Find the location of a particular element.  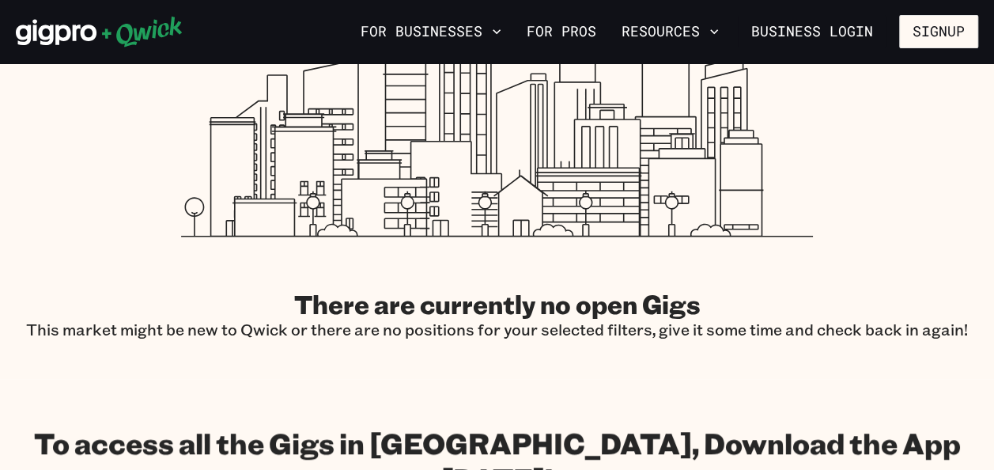

button: For Businesses is located at coordinates (431, 32).